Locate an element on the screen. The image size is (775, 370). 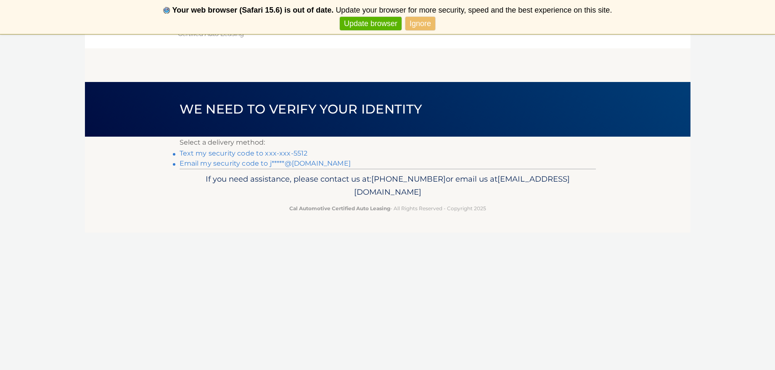
p: - All Rights Reserved - Copyright 2025 is located at coordinates (388, 208).